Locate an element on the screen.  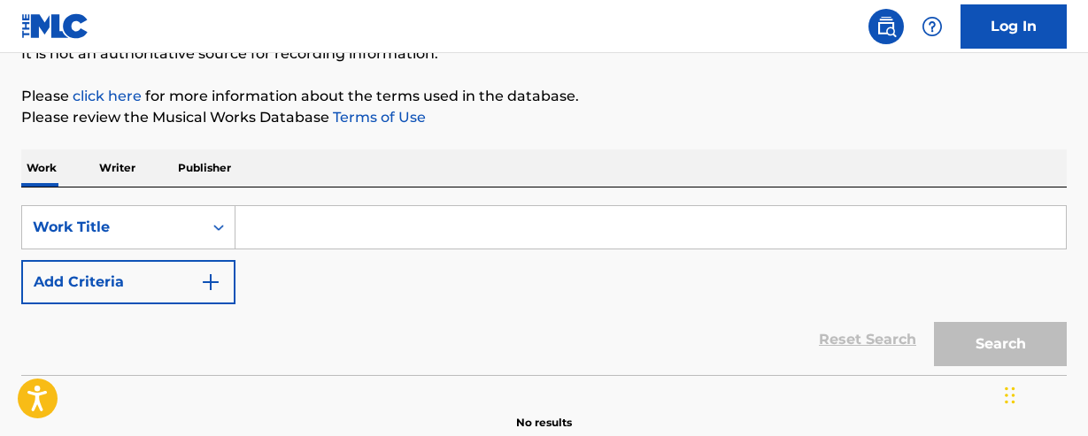
a: Terms of Use is located at coordinates (377, 117).